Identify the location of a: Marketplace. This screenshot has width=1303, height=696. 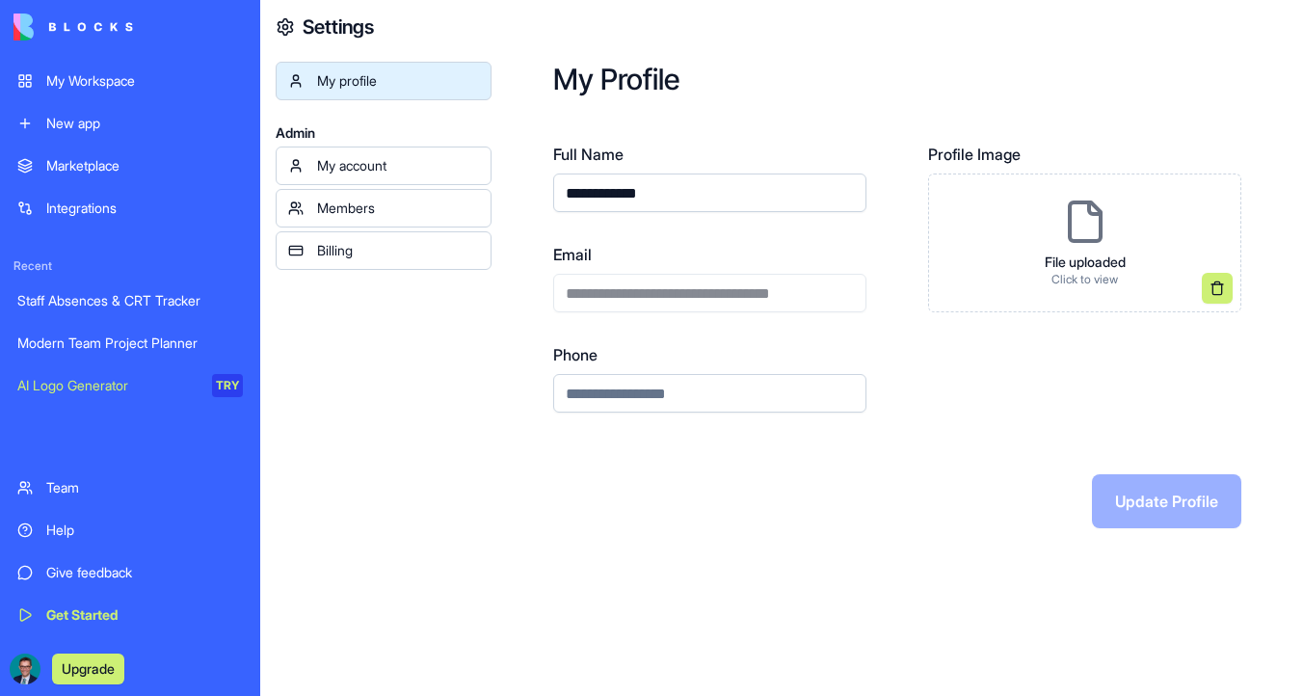
(130, 166).